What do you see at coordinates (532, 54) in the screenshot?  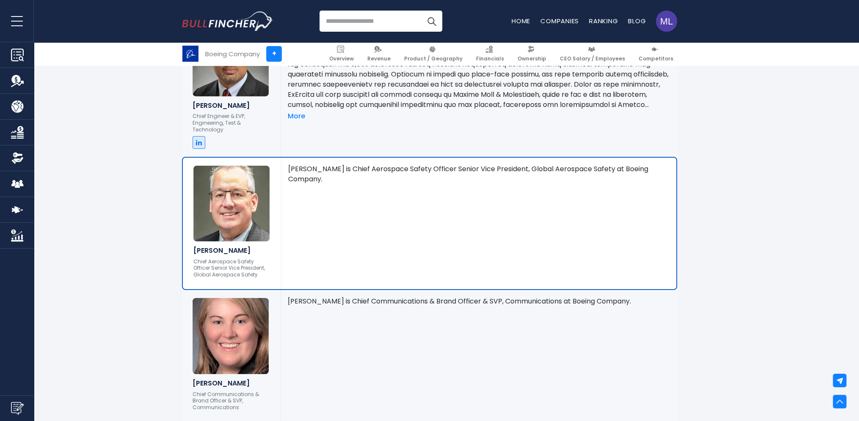 I see `a: Ownership` at bounding box center [532, 54].